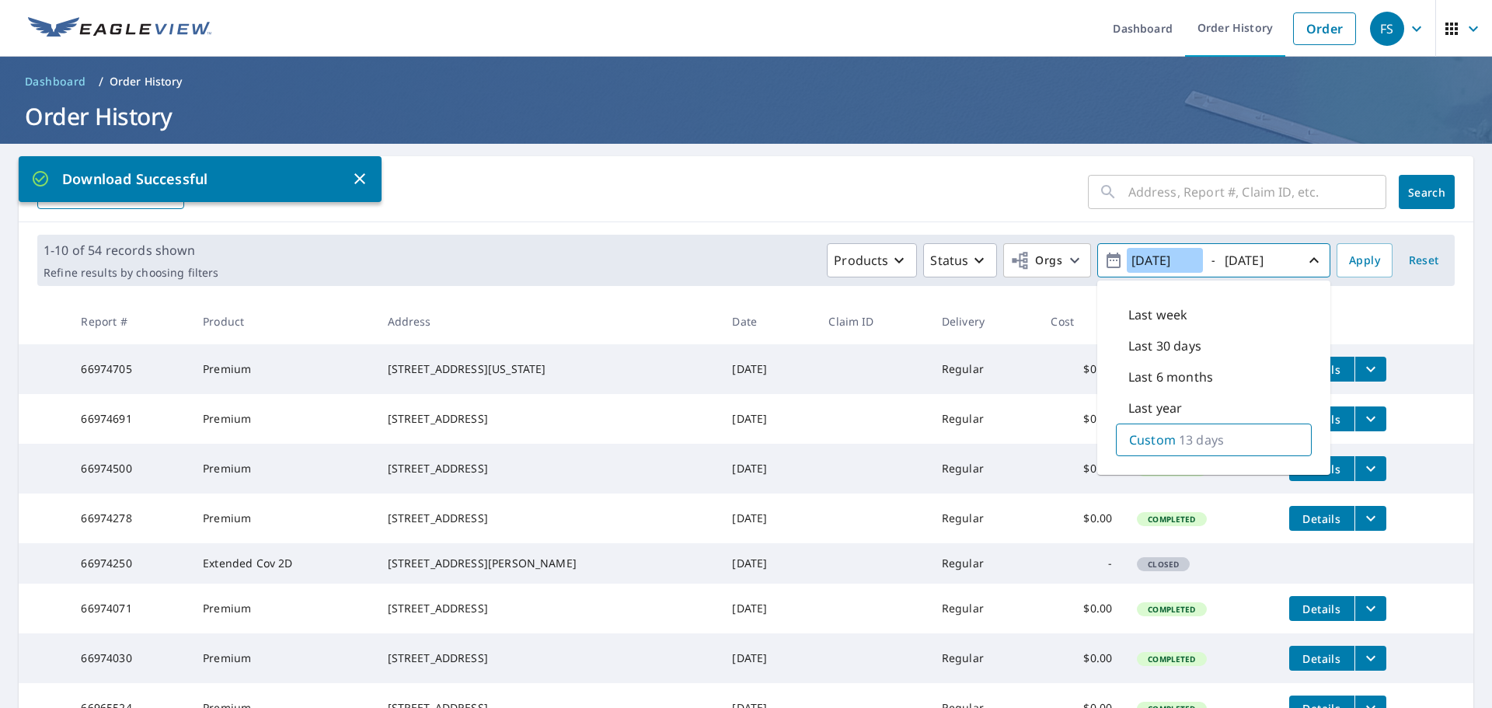 Image resolution: width=1492 pixels, height=708 pixels. I want to click on button: filesDropdownBtn-66974691, so click(1370, 419).